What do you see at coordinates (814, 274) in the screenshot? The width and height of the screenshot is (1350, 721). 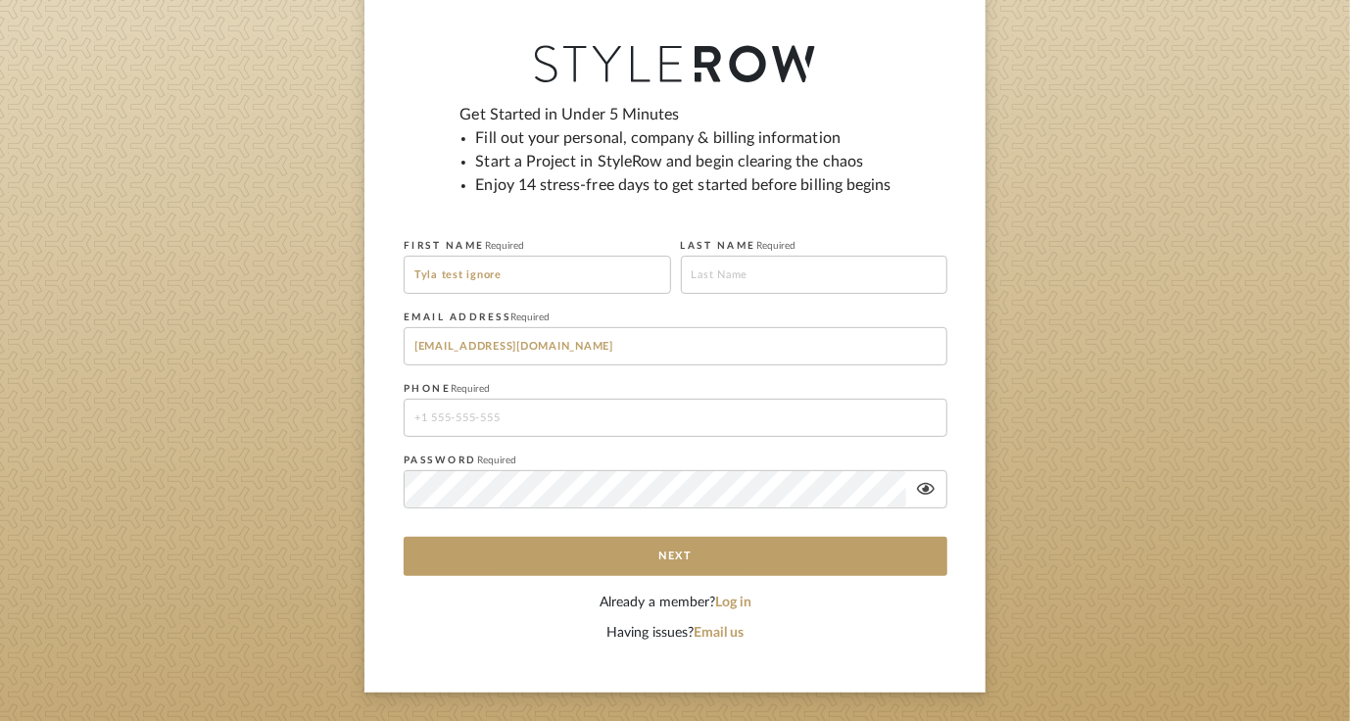 I see `input: Last Name` at bounding box center [814, 274].